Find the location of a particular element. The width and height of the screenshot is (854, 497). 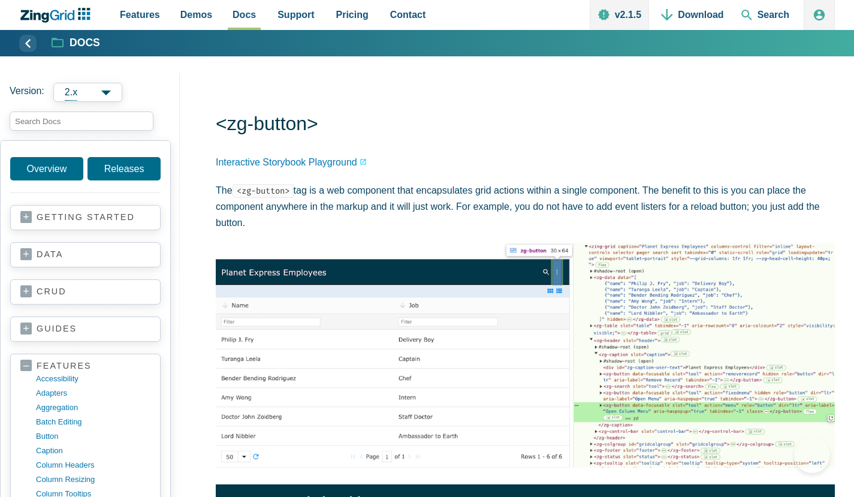

span: Demos is located at coordinates (196, 14).